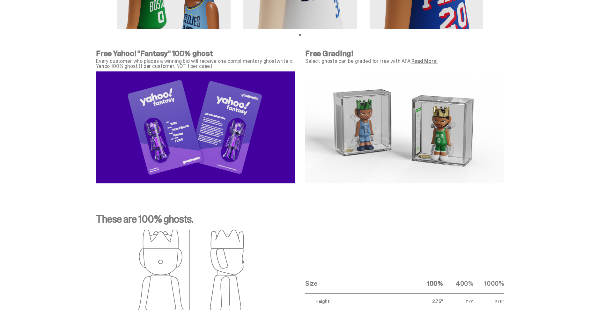  Describe the element at coordinates (405, 127) in the screenshot. I see `img: NBA-AFA-Graded-Slab.png` at that location.